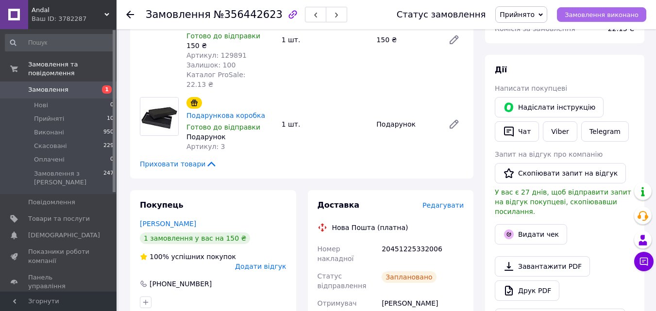  I want to click on div: 1 замовлення у вас на 150 ₴, so click(195, 238).